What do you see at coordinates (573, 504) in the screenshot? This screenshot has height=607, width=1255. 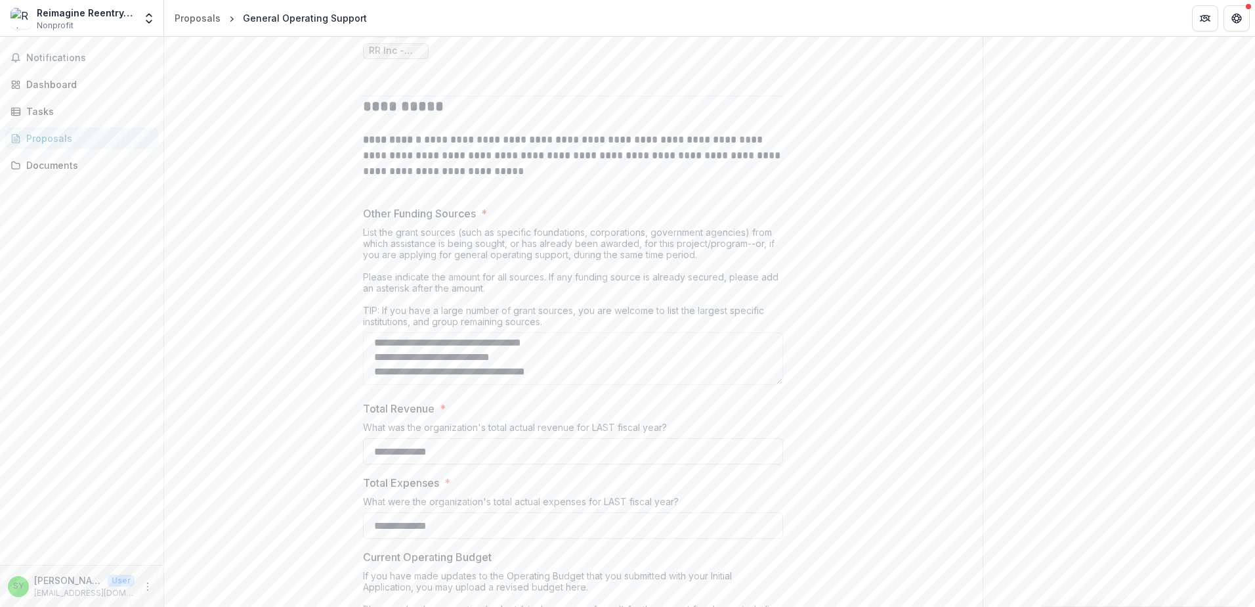 I see `div: What were the organization's total actual expenses for LAST fiscal year?` at bounding box center [573, 504].